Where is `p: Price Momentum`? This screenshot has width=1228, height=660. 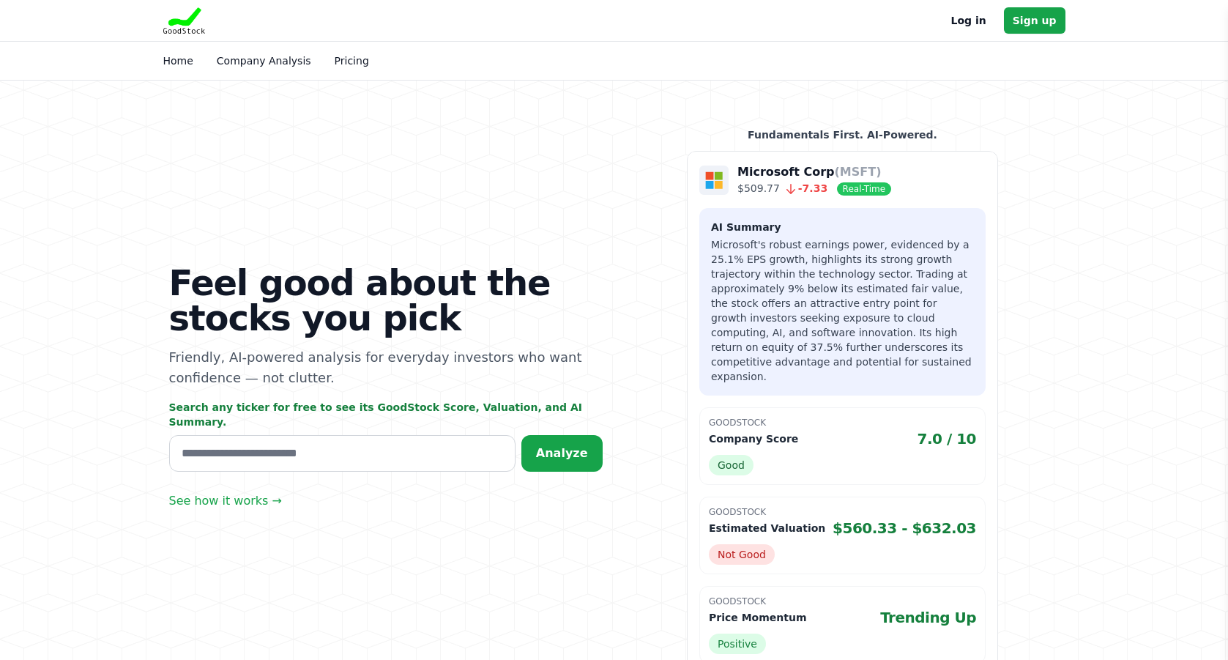 p: Price Momentum is located at coordinates (757, 617).